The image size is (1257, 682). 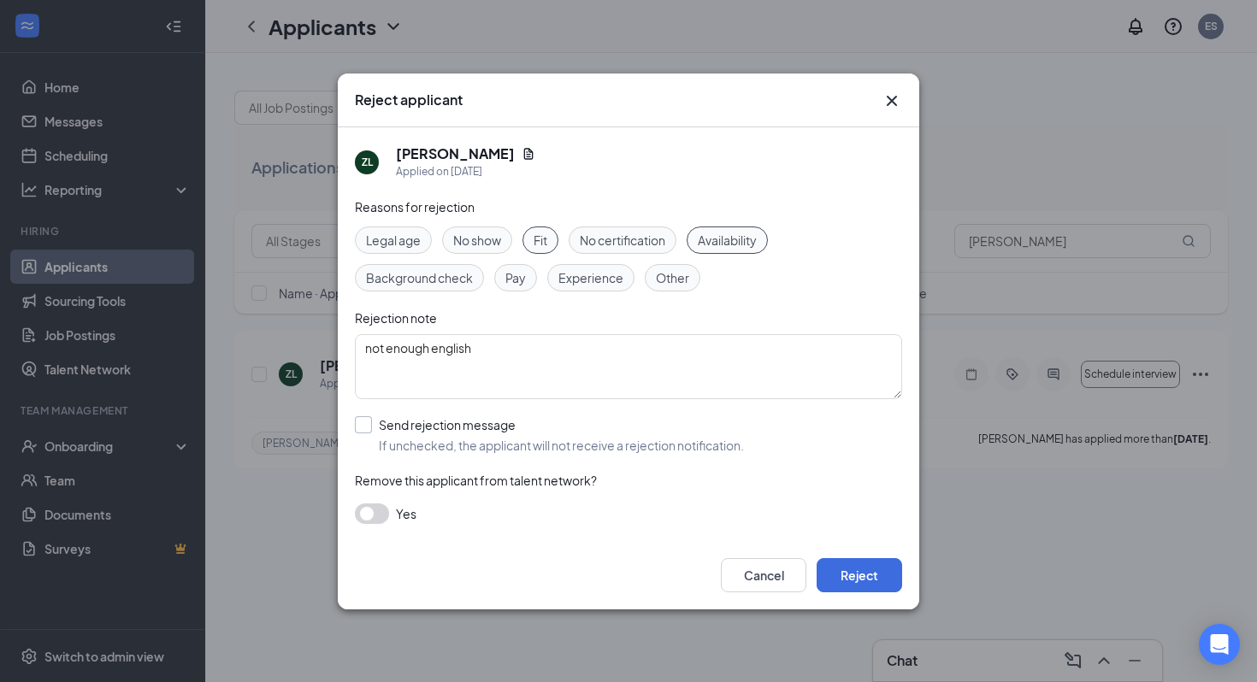 I want to click on textarea: not enough english, so click(x=628, y=367).